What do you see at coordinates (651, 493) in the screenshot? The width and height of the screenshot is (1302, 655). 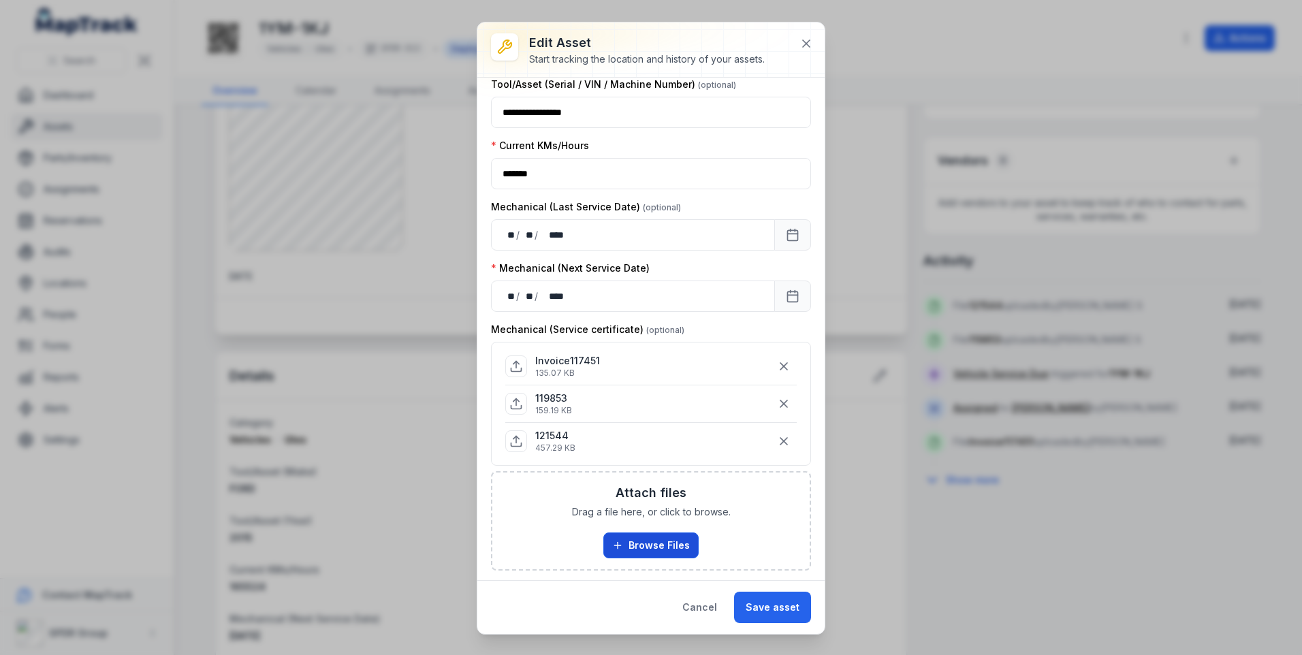 I see `h3: Attach files` at bounding box center [651, 493].